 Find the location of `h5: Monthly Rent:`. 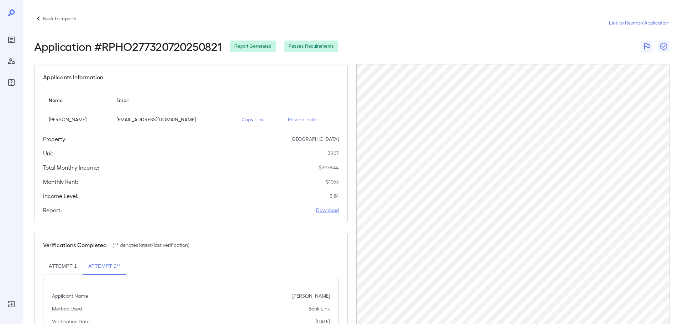

h5: Monthly Rent: is located at coordinates (60, 182).